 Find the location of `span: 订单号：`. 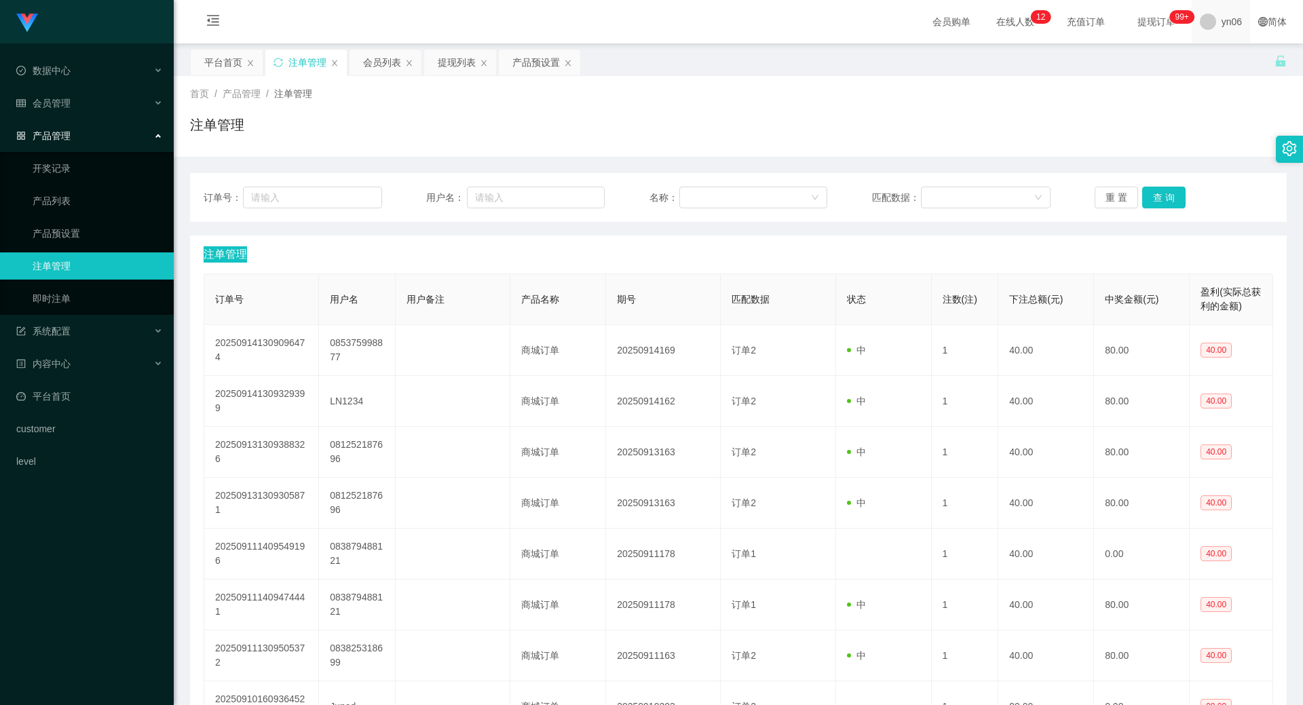

span: 订单号： is located at coordinates (223, 198).